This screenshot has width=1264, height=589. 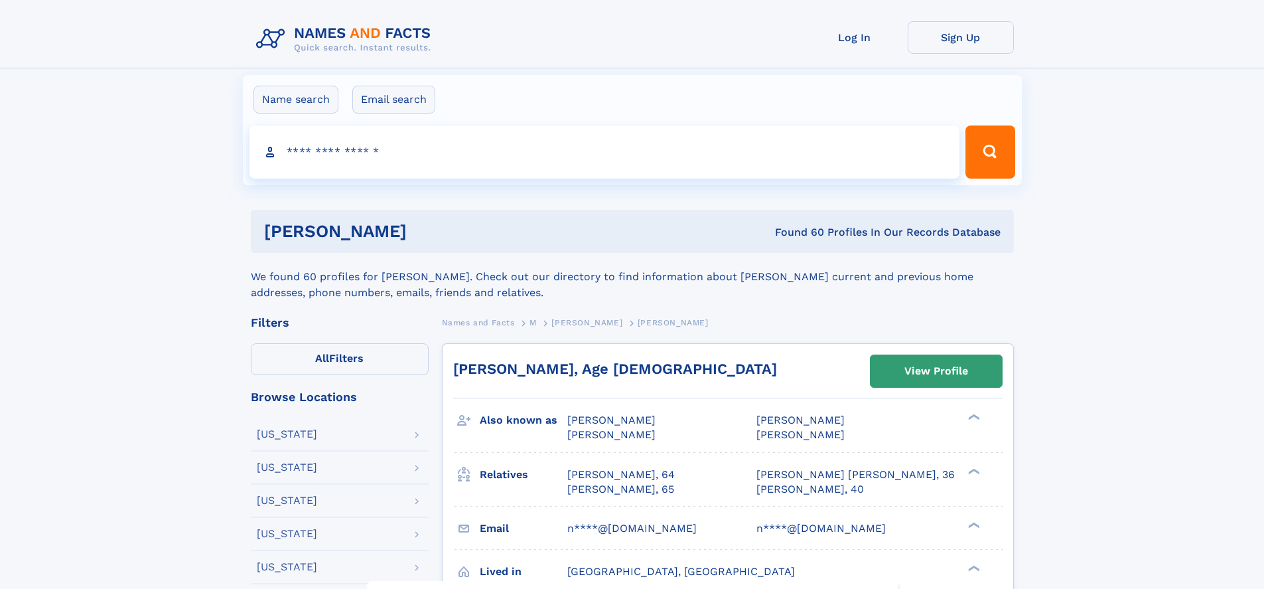 I want to click on a: Log In, so click(x=855, y=37).